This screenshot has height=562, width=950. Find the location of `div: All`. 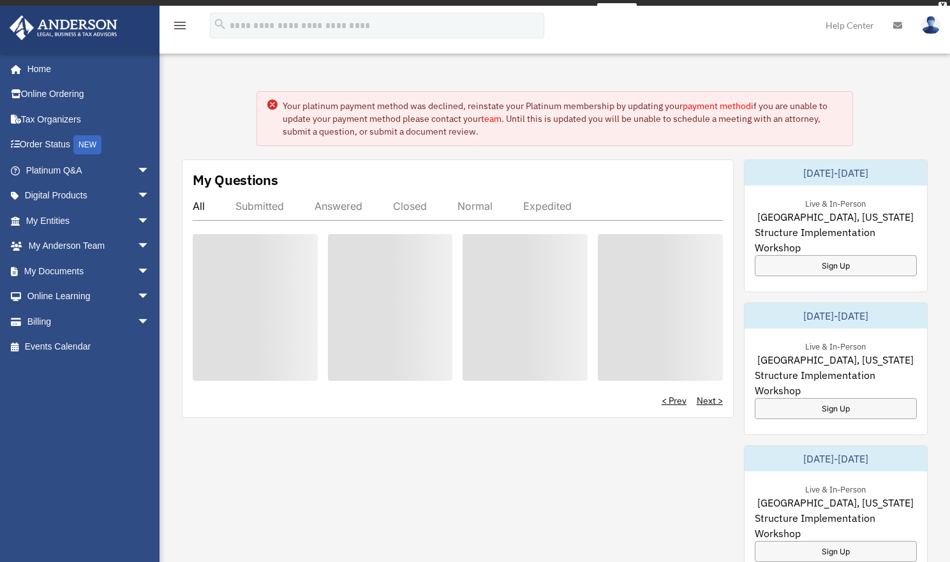

div: All is located at coordinates (198, 206).